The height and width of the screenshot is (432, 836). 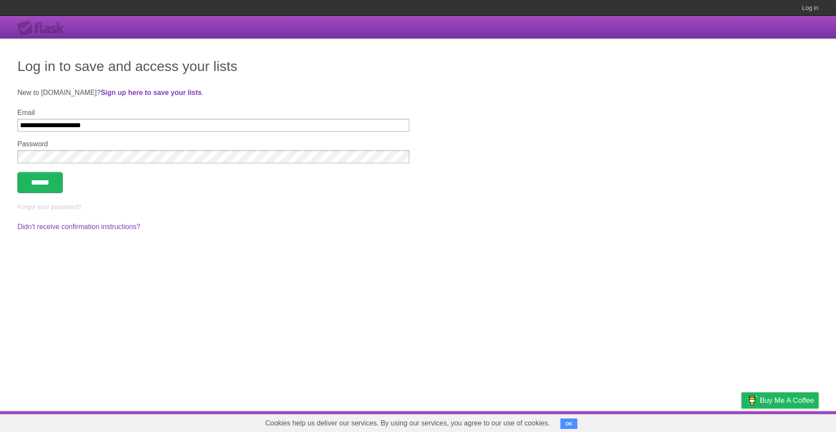 I want to click on a: Buy me a coffee, so click(x=780, y=400).